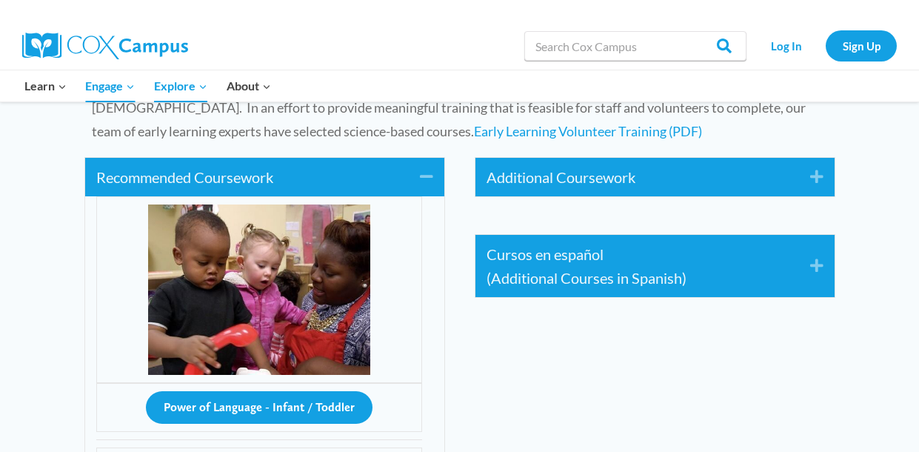 The image size is (919, 452). I want to click on a: Additional Coursework, so click(637, 177).